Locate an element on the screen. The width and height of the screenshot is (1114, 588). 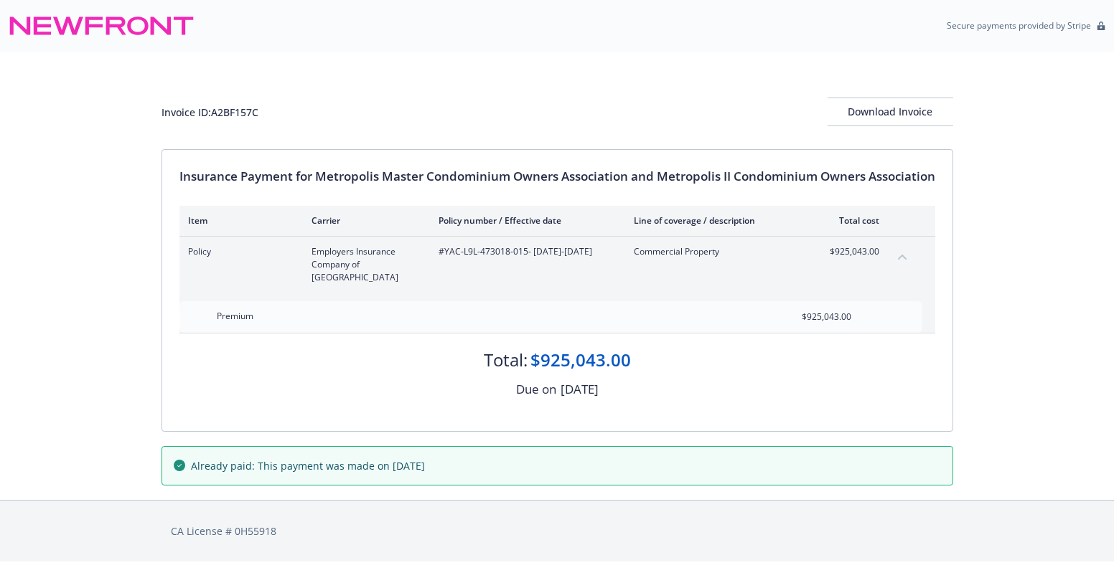
button: Download Invoice is located at coordinates (890, 112).